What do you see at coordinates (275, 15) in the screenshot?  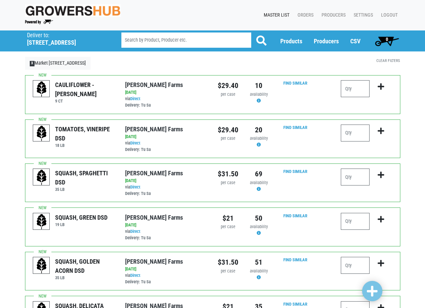 I see `a: Master List` at bounding box center [275, 15].